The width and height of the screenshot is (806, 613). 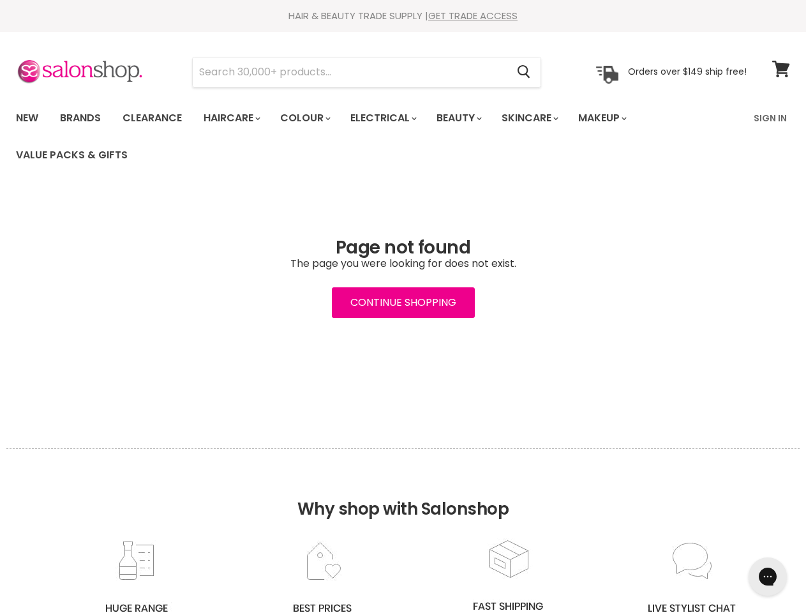 I want to click on a: Skincare, so click(x=529, y=118).